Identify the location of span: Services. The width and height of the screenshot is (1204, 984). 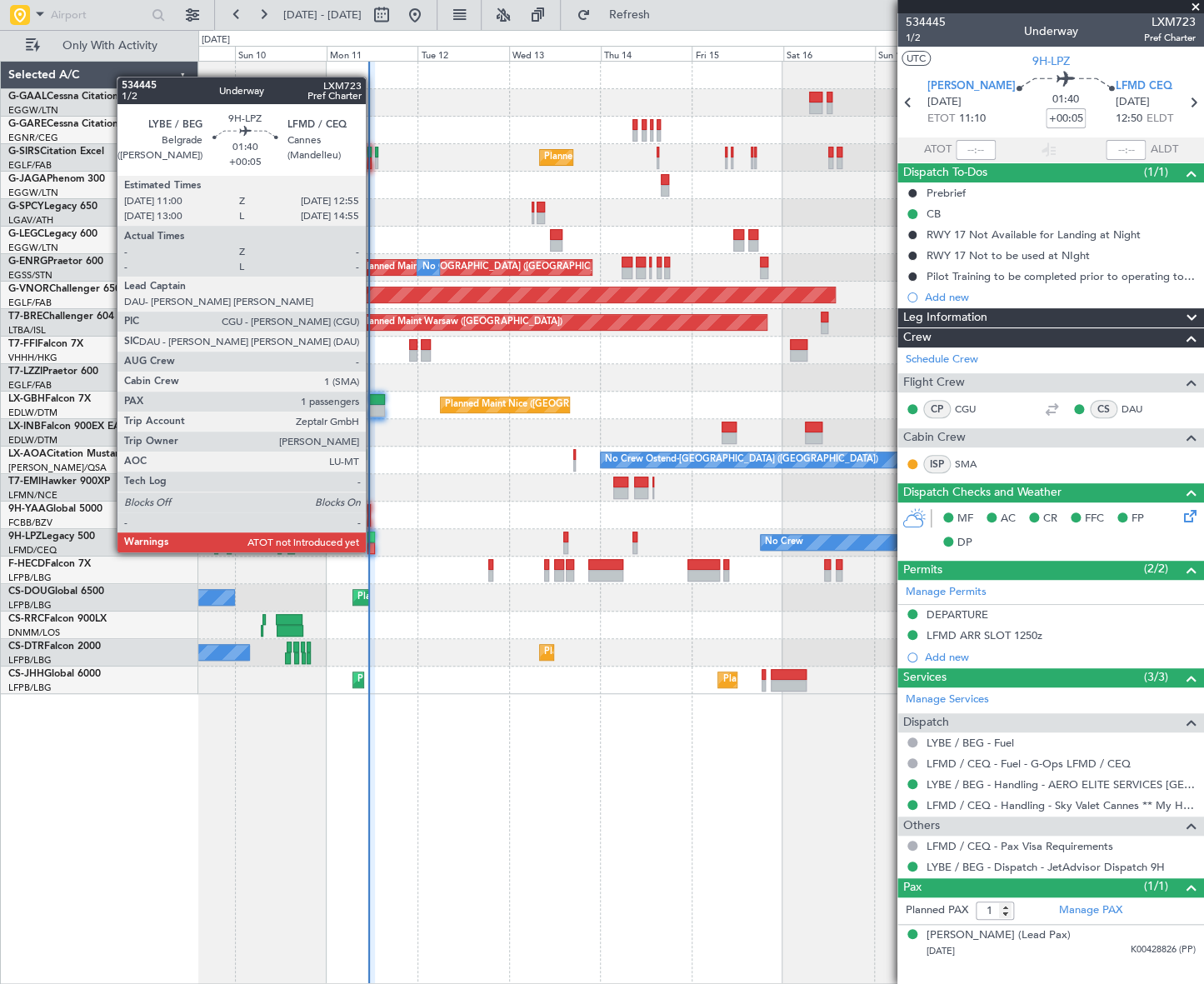
(925, 678).